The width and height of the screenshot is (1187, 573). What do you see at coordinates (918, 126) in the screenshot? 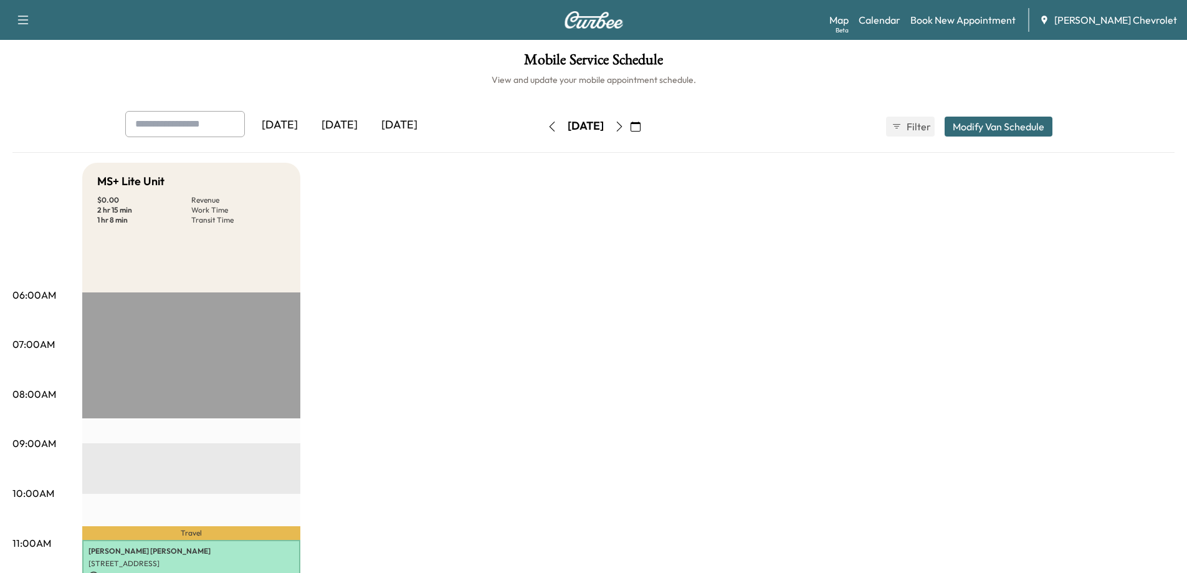
I see `span: Filter` at bounding box center [918, 126].